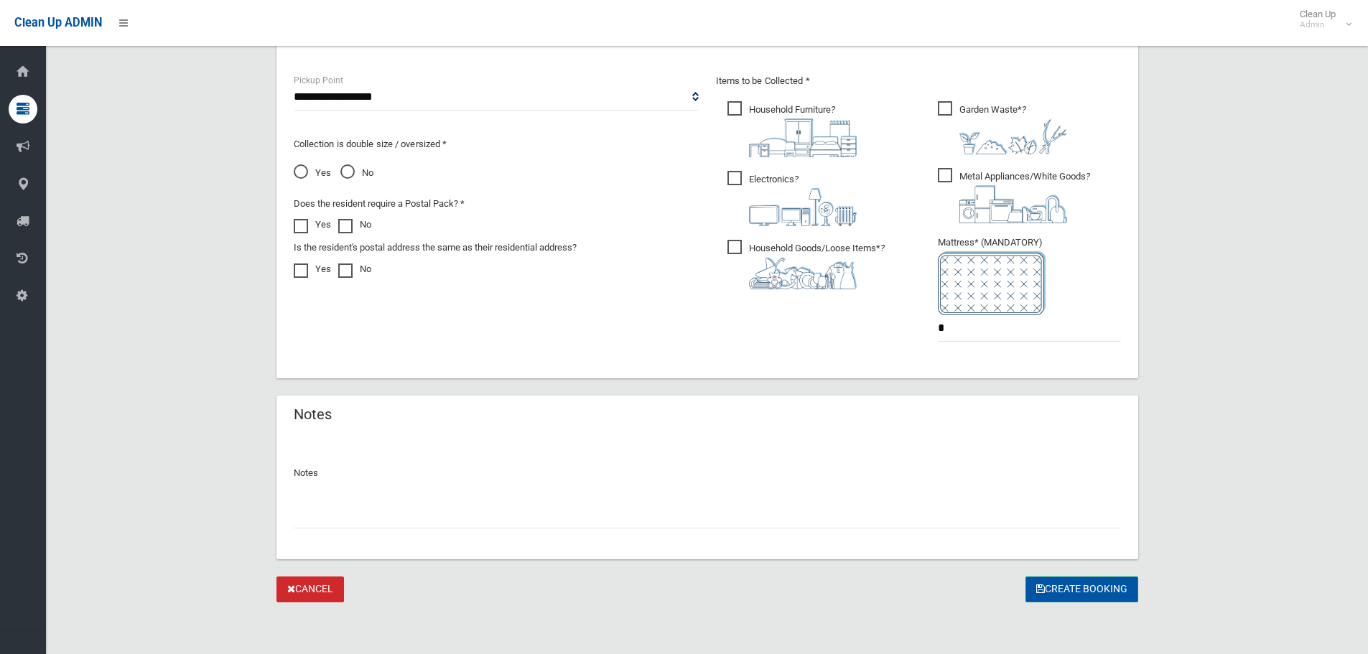 The height and width of the screenshot is (654, 1368). Describe the element at coordinates (803, 273) in the screenshot. I see `img: b13cc3517677393f34c0a387616ef184.png` at that location.